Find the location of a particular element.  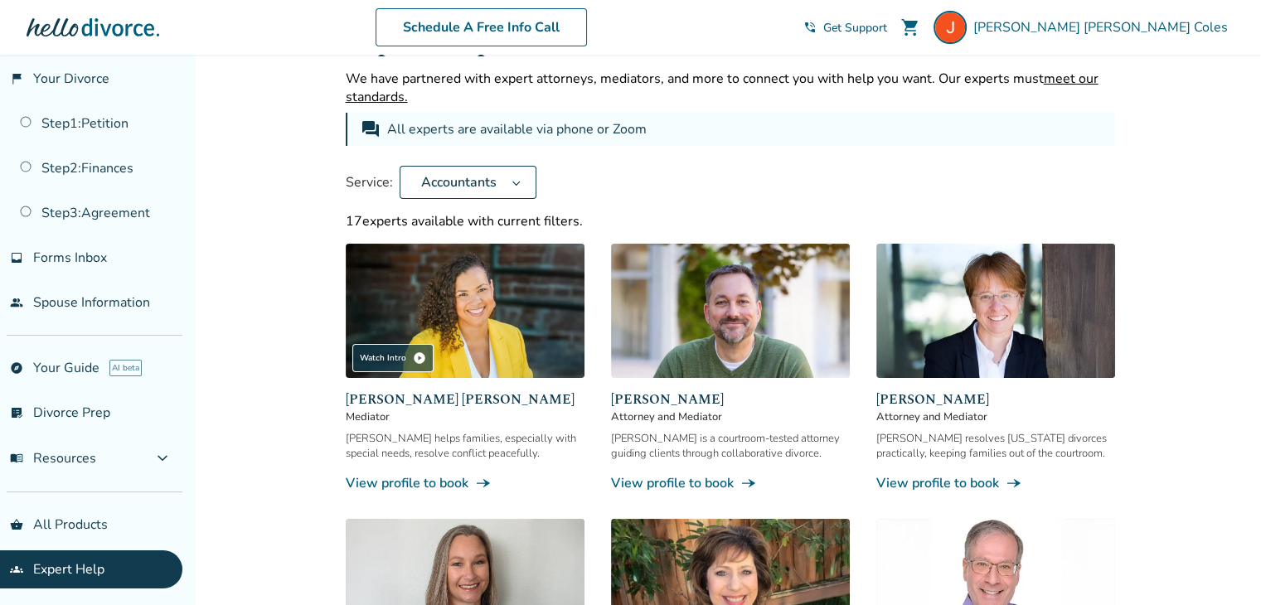

a: Schedule A Free Info Call is located at coordinates (481, 27).